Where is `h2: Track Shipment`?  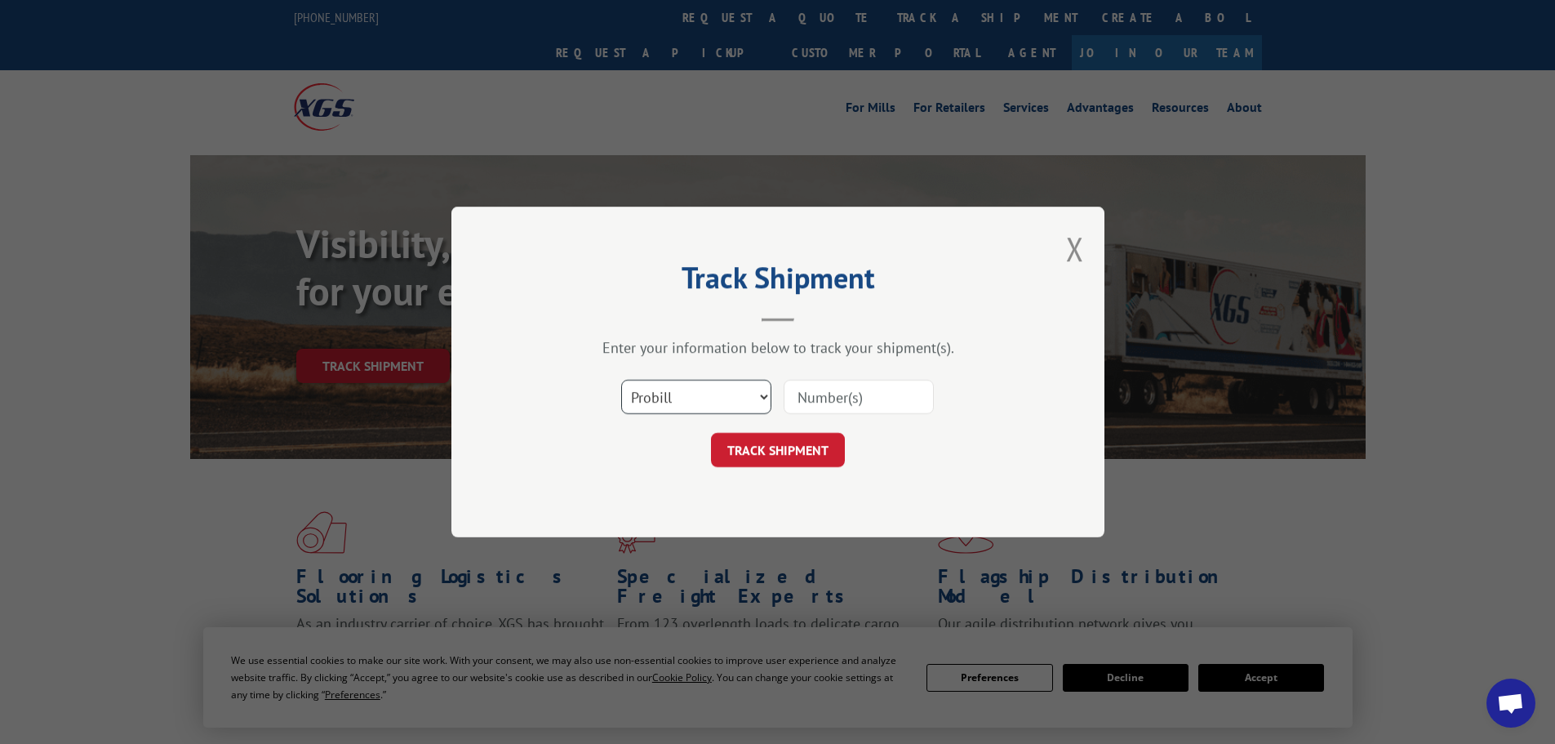
h2: Track Shipment is located at coordinates (778, 282).